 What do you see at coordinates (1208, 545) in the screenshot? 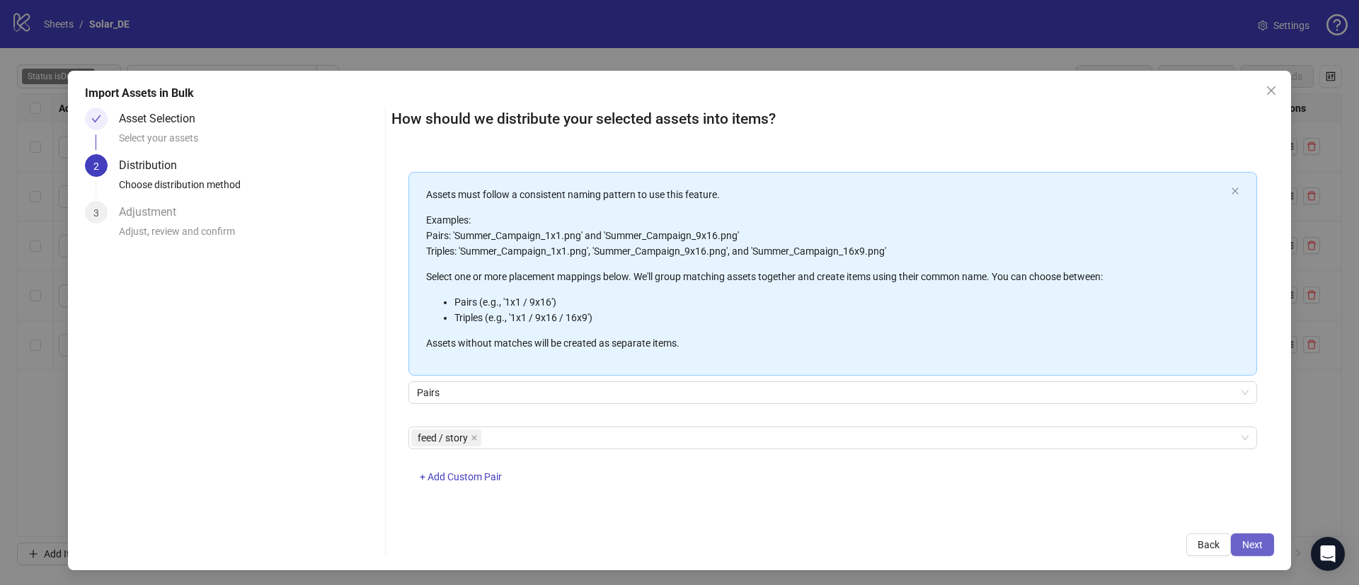
I see `button: Back` at bounding box center [1208, 545].